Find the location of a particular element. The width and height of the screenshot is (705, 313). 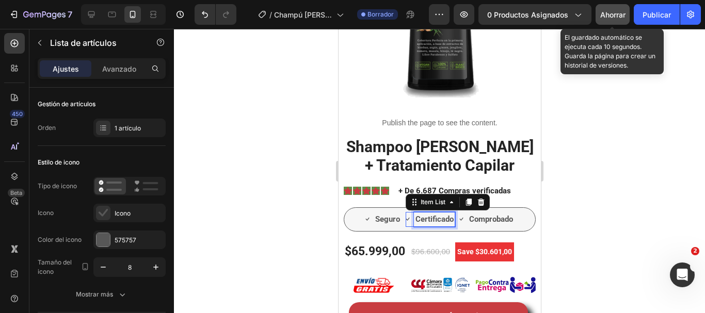

font: Beta is located at coordinates (16, 193).